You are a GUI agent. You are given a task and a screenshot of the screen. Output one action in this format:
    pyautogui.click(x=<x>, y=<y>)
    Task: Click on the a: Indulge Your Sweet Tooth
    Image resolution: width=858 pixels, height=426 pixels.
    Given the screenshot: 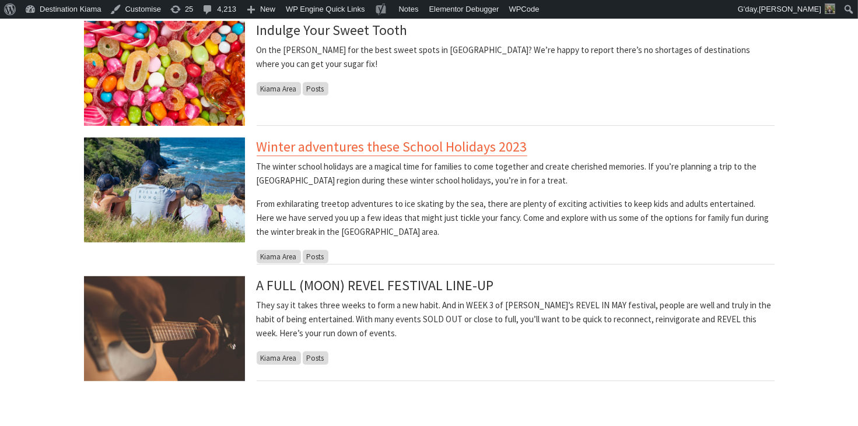 What is the action you would take?
    pyautogui.click(x=332, y=30)
    